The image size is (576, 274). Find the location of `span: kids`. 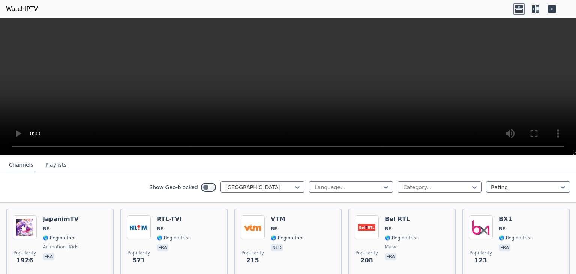

span: kids is located at coordinates (73, 247).